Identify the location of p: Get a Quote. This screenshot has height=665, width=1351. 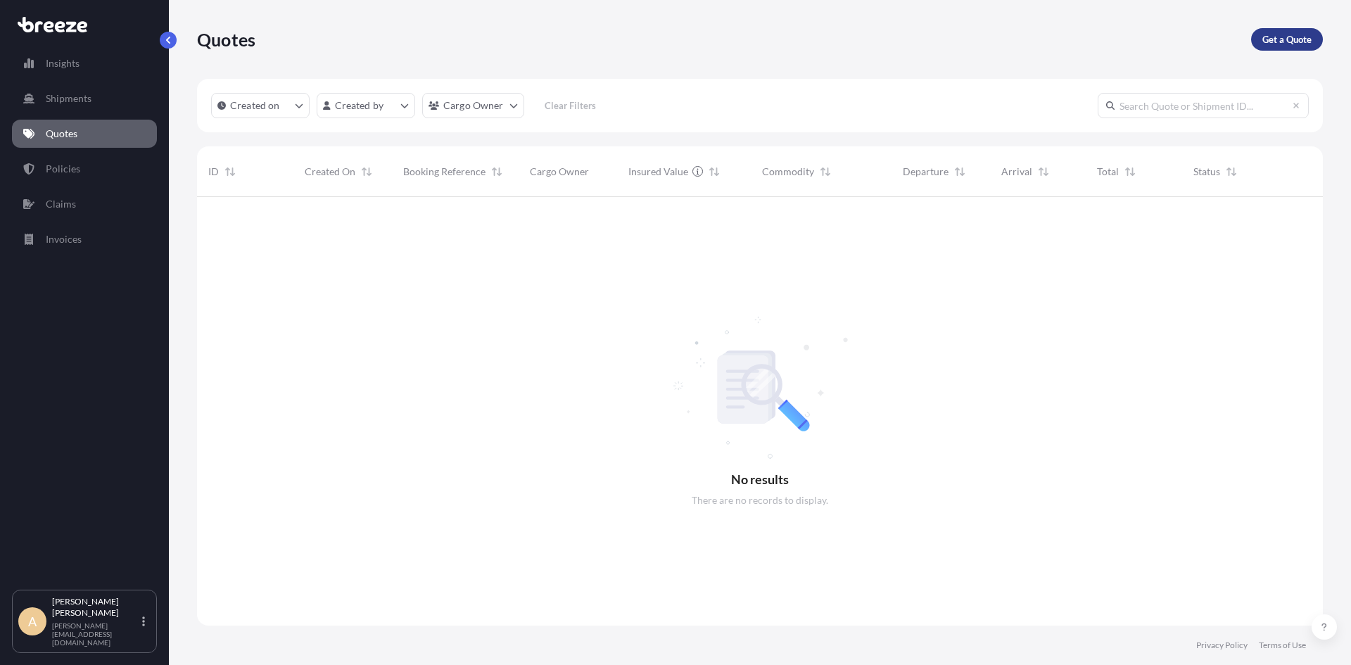
(1287, 39).